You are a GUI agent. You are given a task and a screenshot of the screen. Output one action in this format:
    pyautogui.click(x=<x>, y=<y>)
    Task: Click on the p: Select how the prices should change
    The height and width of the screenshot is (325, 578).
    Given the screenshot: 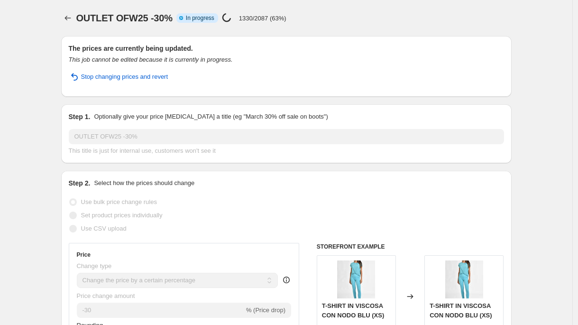 What is the action you would take?
    pyautogui.click(x=144, y=183)
    